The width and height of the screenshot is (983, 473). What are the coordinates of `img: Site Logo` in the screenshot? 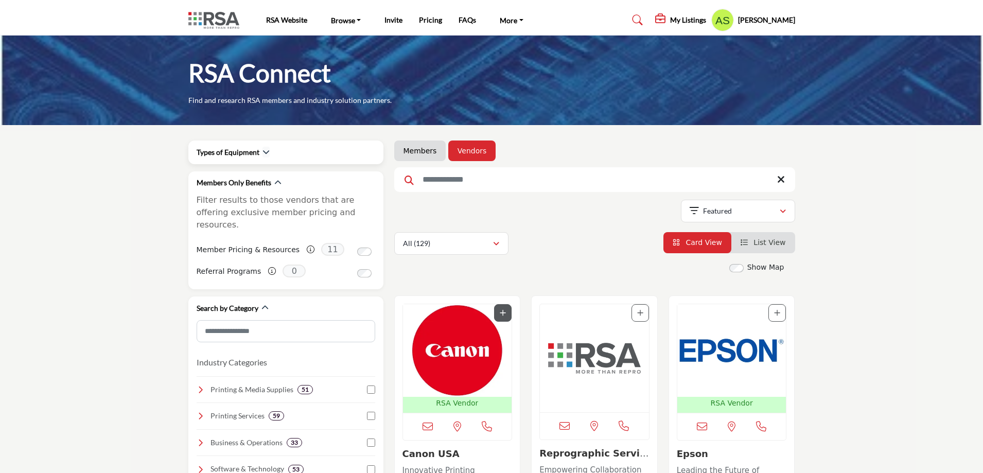 It's located at (216, 20).